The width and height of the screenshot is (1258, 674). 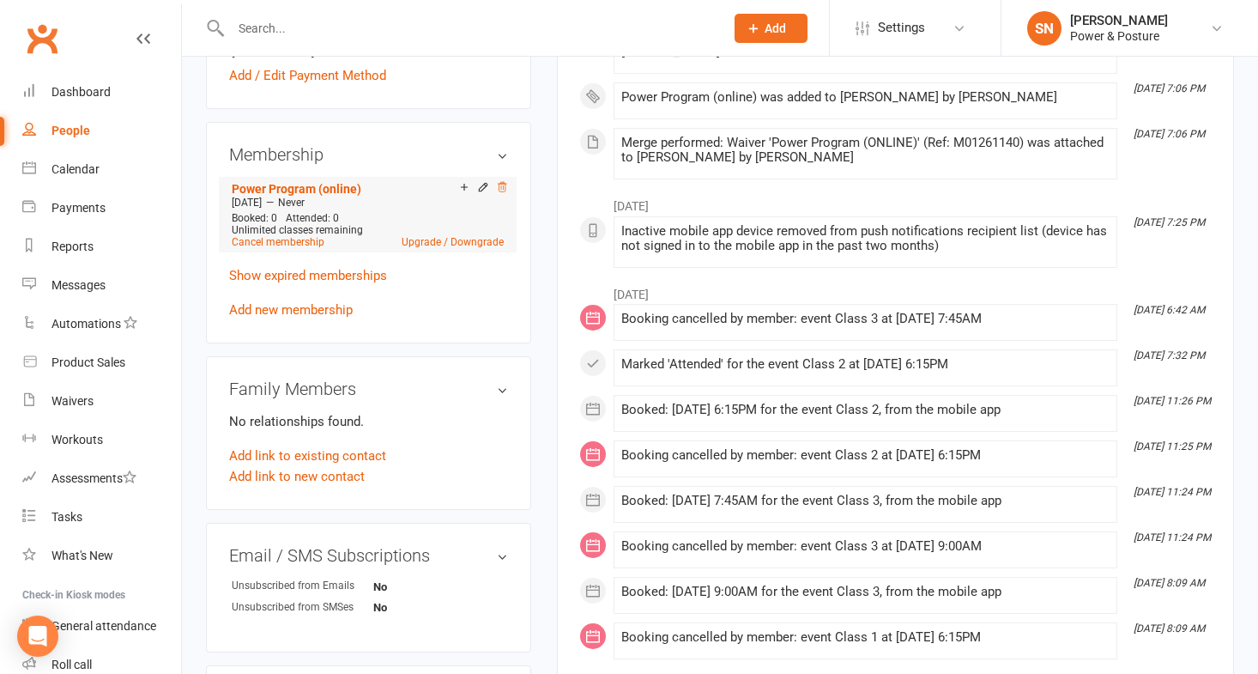 I want to click on a: Messages, so click(x=101, y=285).